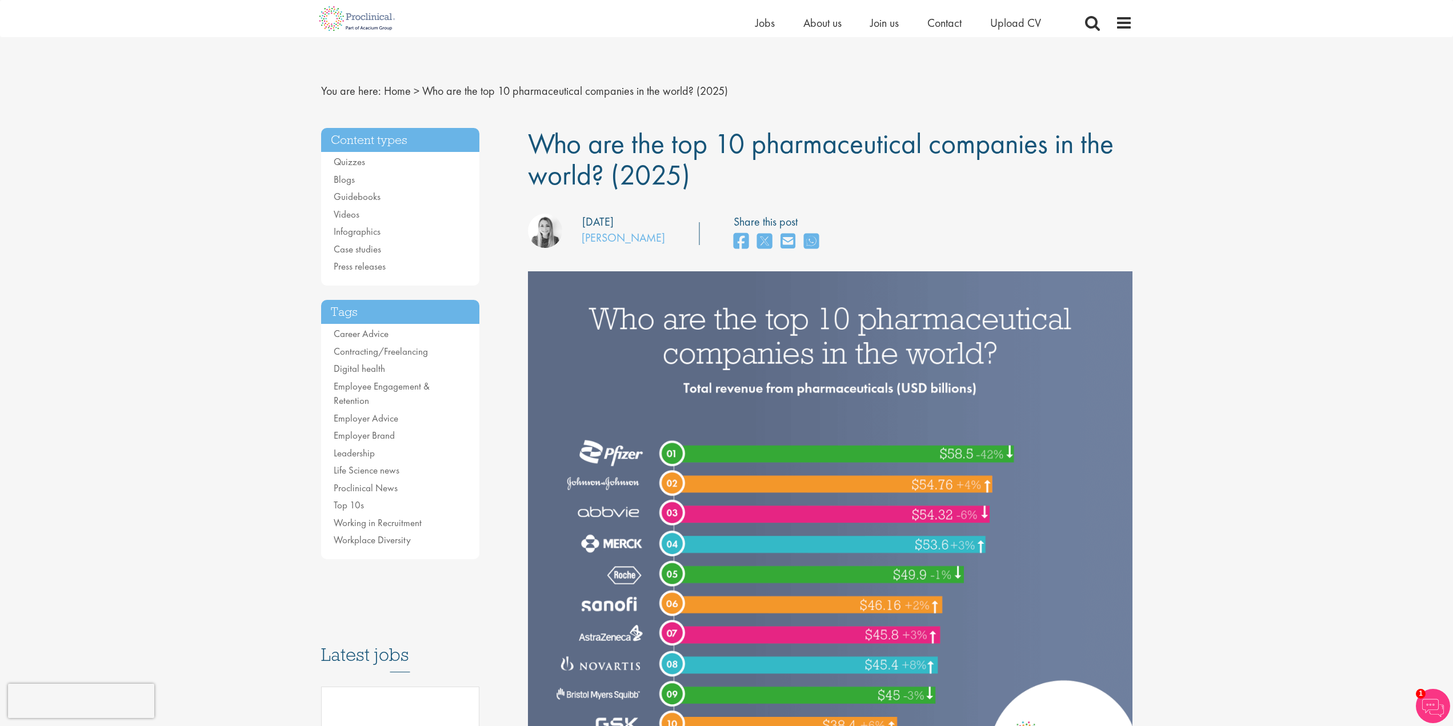 The width and height of the screenshot is (1453, 726). Describe the element at coordinates (765, 23) in the screenshot. I see `span: Jobs` at that location.